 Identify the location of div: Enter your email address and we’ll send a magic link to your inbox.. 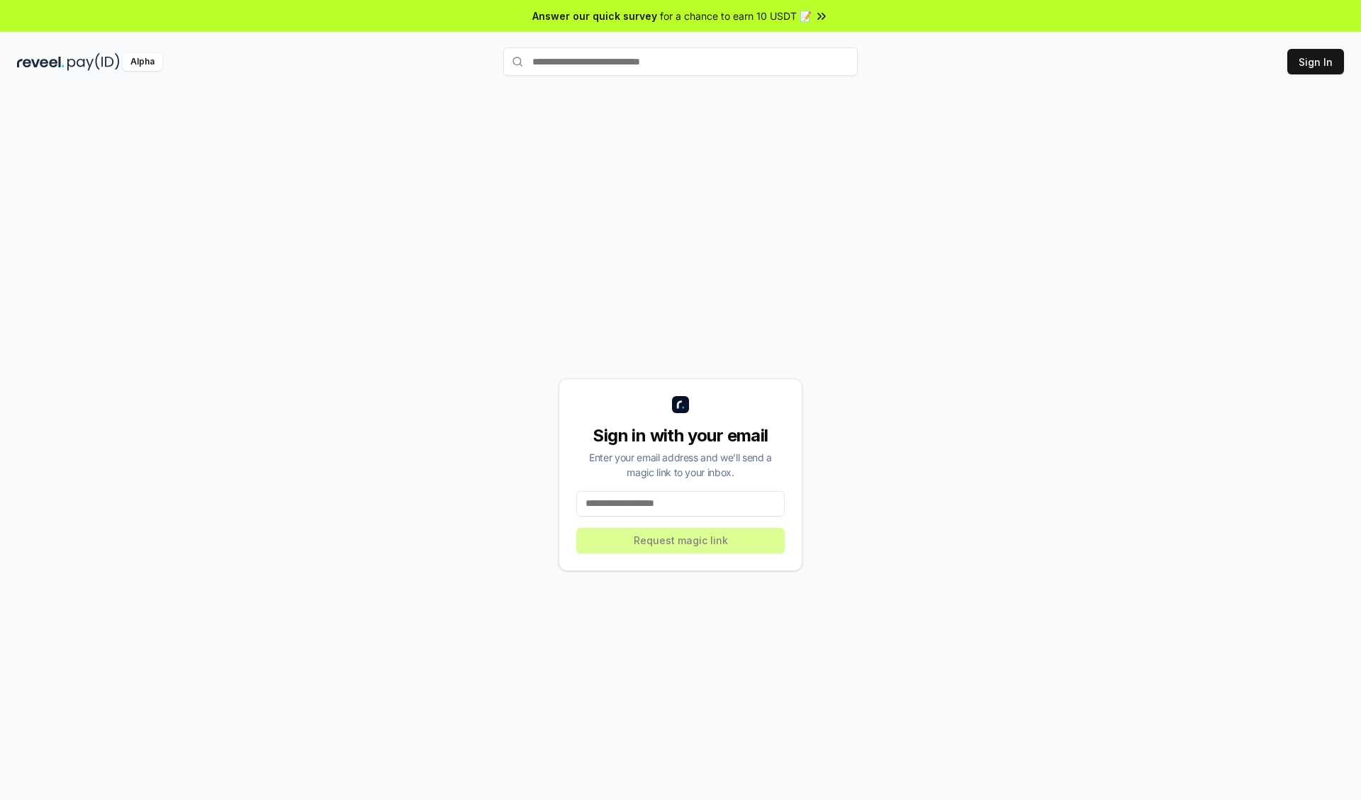
(680, 465).